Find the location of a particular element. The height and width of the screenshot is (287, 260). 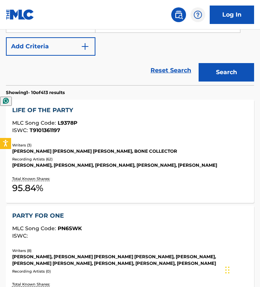

img: help is located at coordinates (198, 15).